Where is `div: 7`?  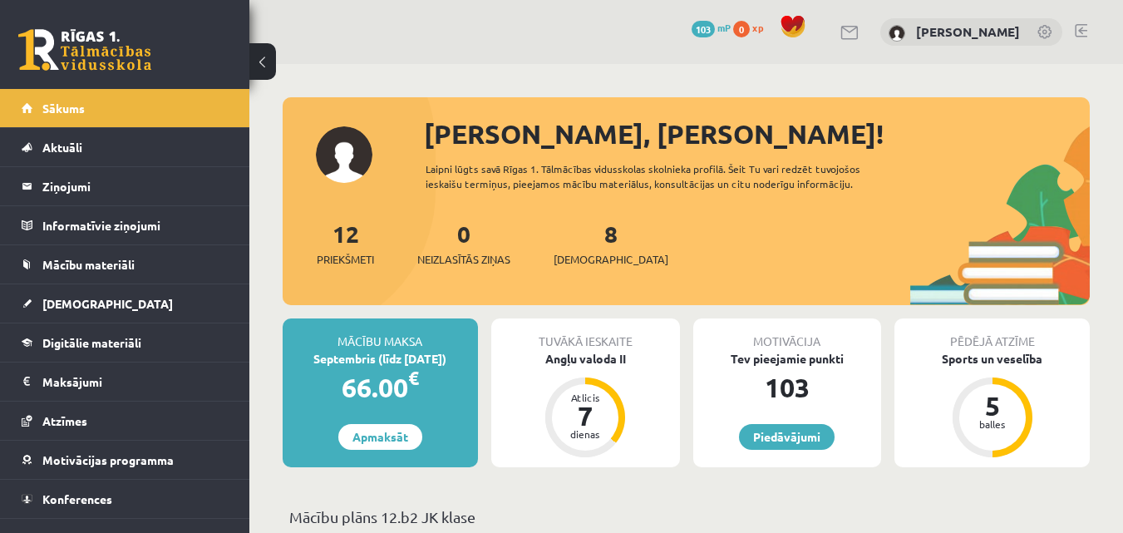 div: 7 is located at coordinates (585, 416).